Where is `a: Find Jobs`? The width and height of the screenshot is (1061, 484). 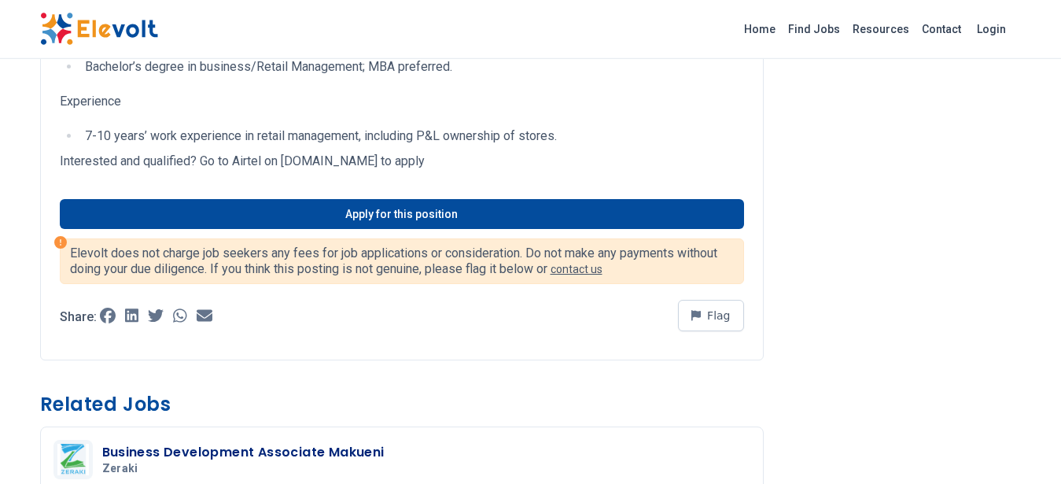
a: Find Jobs is located at coordinates (814, 29).